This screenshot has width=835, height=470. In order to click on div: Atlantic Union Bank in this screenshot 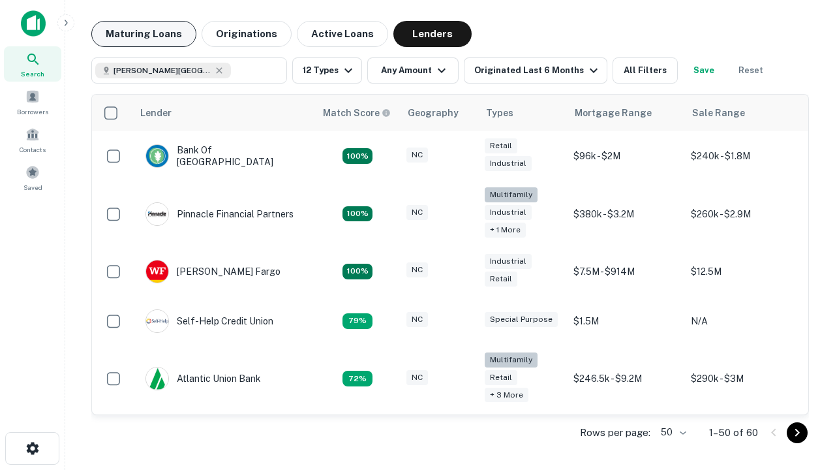, I will do `click(203, 378)`.